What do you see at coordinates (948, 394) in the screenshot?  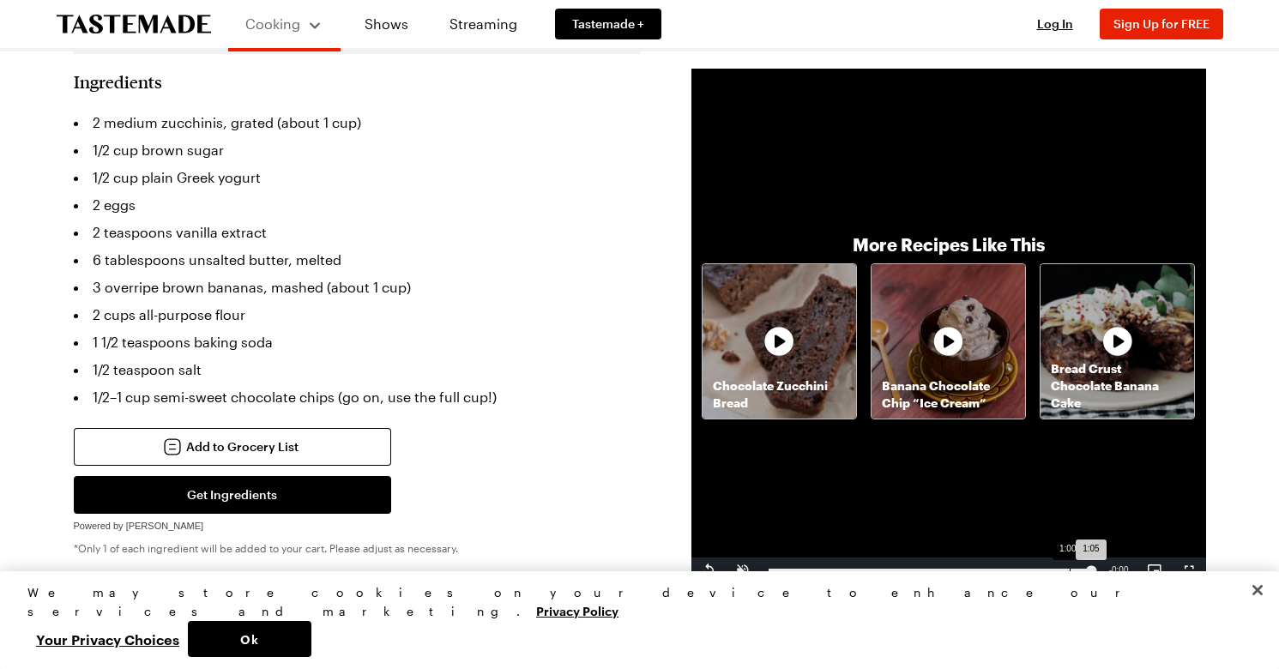 I see `p: Banana Chocolate Chip “Ice Cream”` at bounding box center [948, 394].